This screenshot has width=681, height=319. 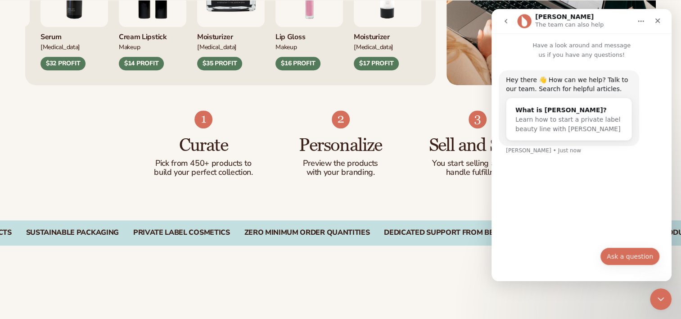 What do you see at coordinates (203, 145) in the screenshot?
I see `h3: Curate` at bounding box center [203, 145].